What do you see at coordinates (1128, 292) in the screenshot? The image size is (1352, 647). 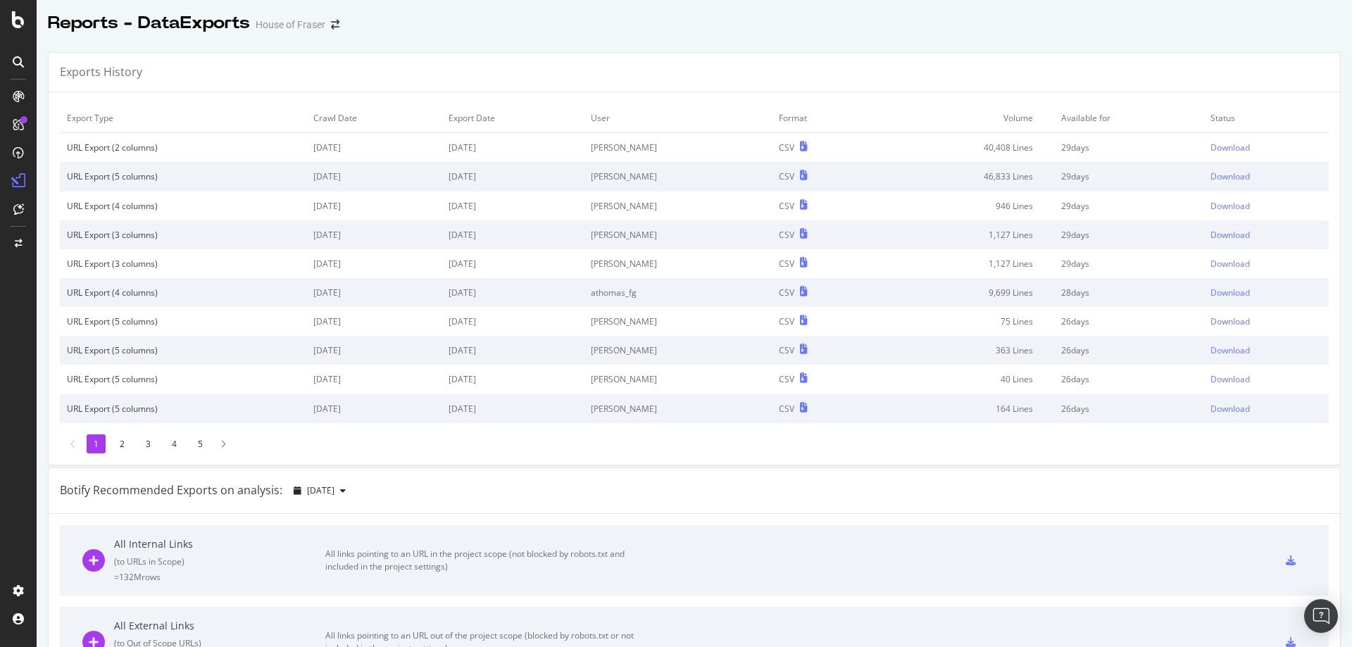 I see `td: 28 days` at bounding box center [1128, 292].